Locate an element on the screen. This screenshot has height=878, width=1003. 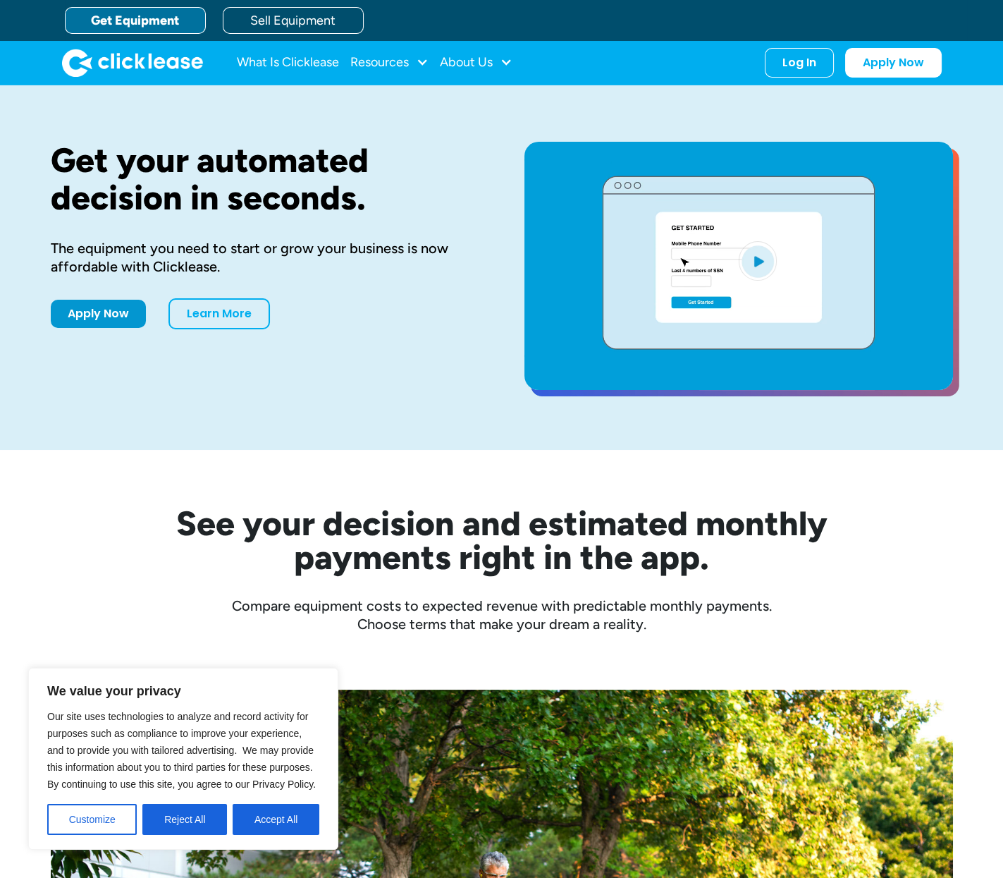
a: Sell Equipment is located at coordinates (293, 20).